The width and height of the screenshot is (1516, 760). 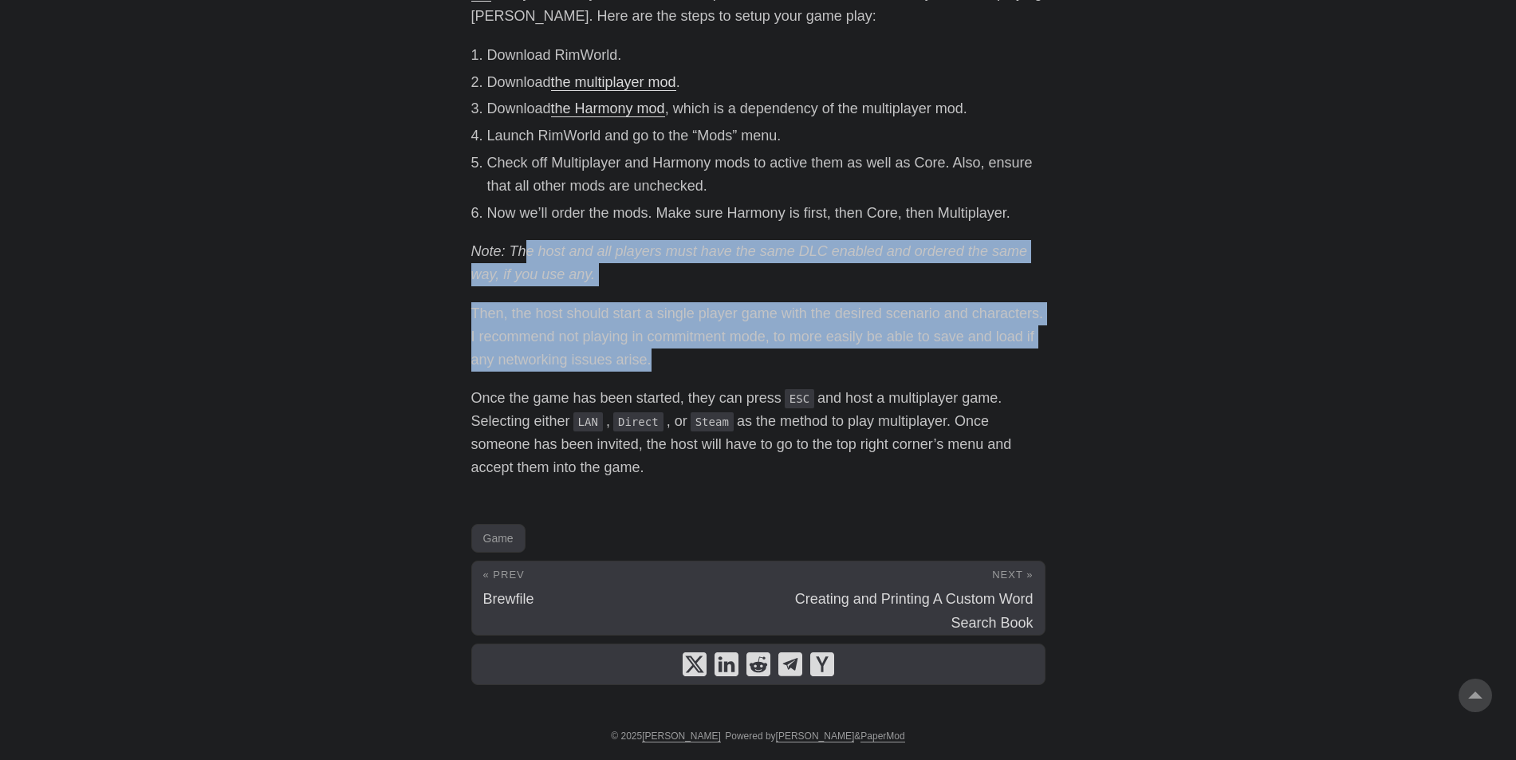 I want to click on code: Steam, so click(x=712, y=422).